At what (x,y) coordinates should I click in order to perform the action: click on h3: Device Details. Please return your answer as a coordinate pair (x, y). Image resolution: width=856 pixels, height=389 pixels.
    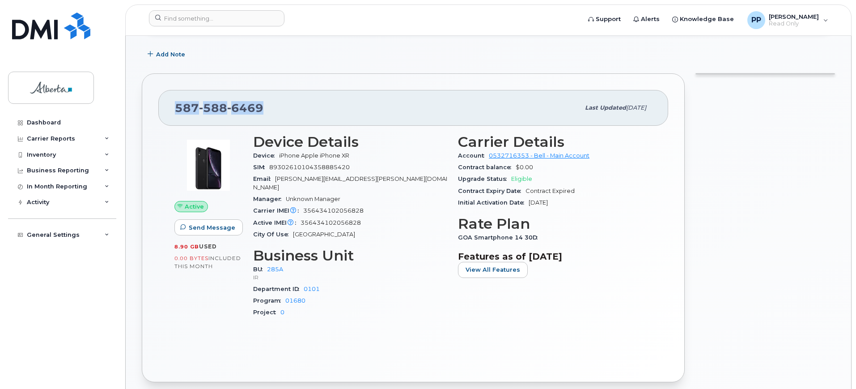
    Looking at the image, I should click on (350, 142).